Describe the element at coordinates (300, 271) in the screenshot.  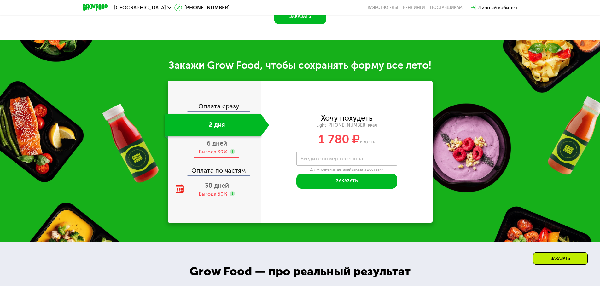
I see `div: Grow Food — про реальный результат` at that location.